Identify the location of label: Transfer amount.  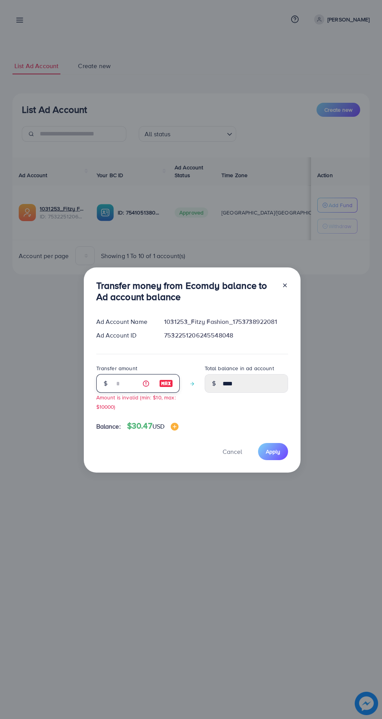
(116, 368).